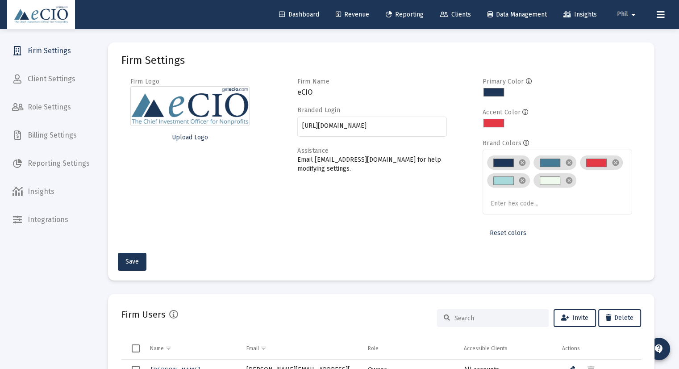 The image size is (679, 369). Describe the element at coordinates (157, 348) in the screenshot. I see `div: Name` at that location.